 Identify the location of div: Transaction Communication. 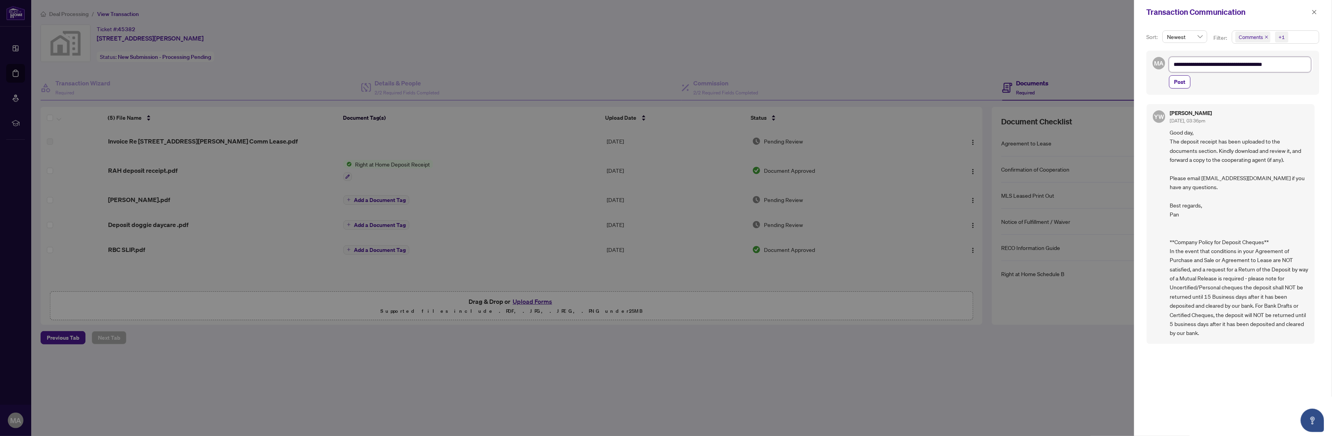
(1228, 12).